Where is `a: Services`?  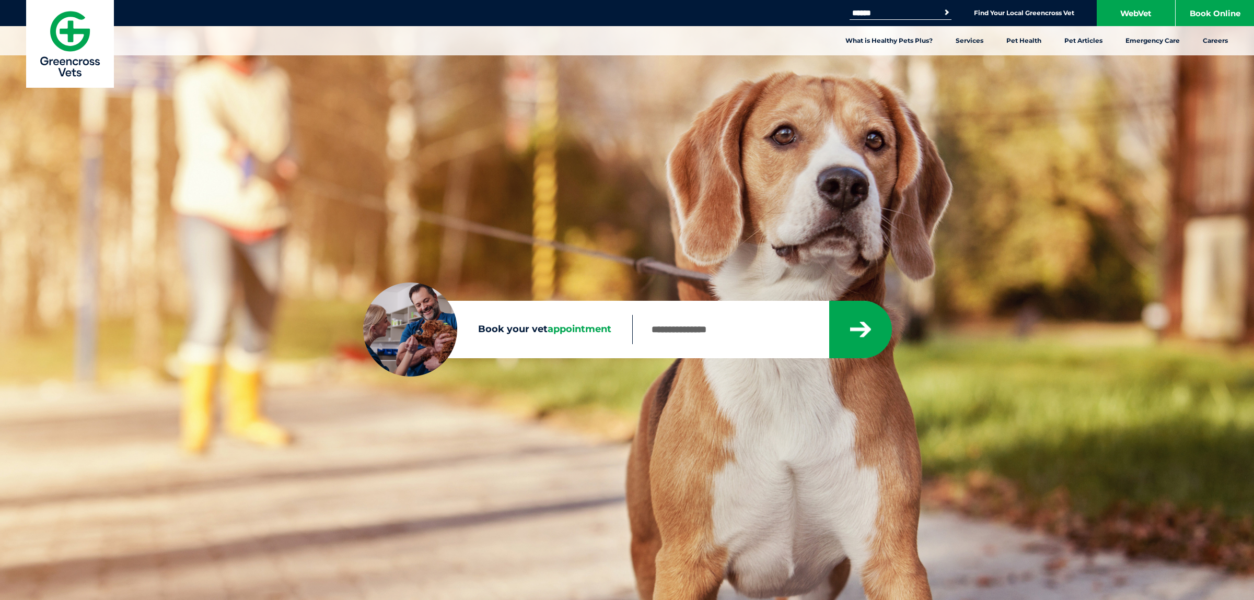 a: Services is located at coordinates (969, 41).